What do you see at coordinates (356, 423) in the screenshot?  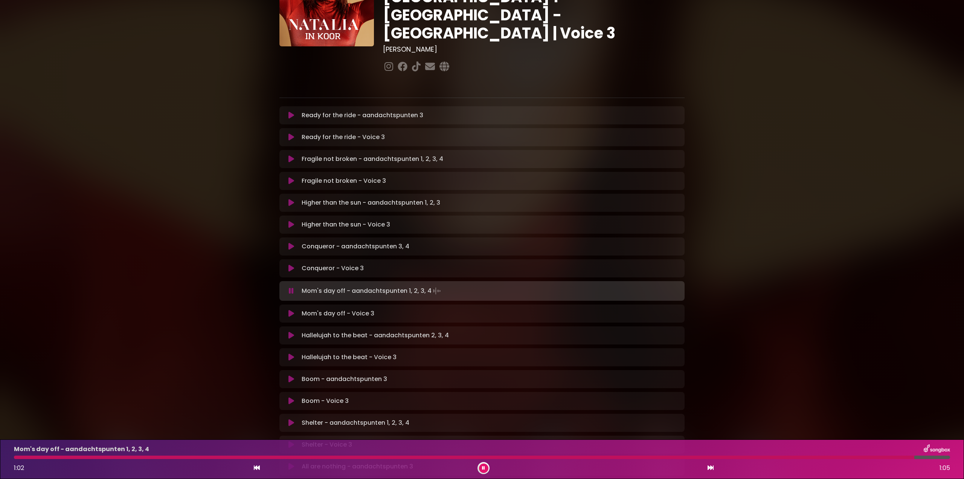 I see `p: Shelter - aandachtspunten 1, 2, 3, 4` at bounding box center [356, 423].